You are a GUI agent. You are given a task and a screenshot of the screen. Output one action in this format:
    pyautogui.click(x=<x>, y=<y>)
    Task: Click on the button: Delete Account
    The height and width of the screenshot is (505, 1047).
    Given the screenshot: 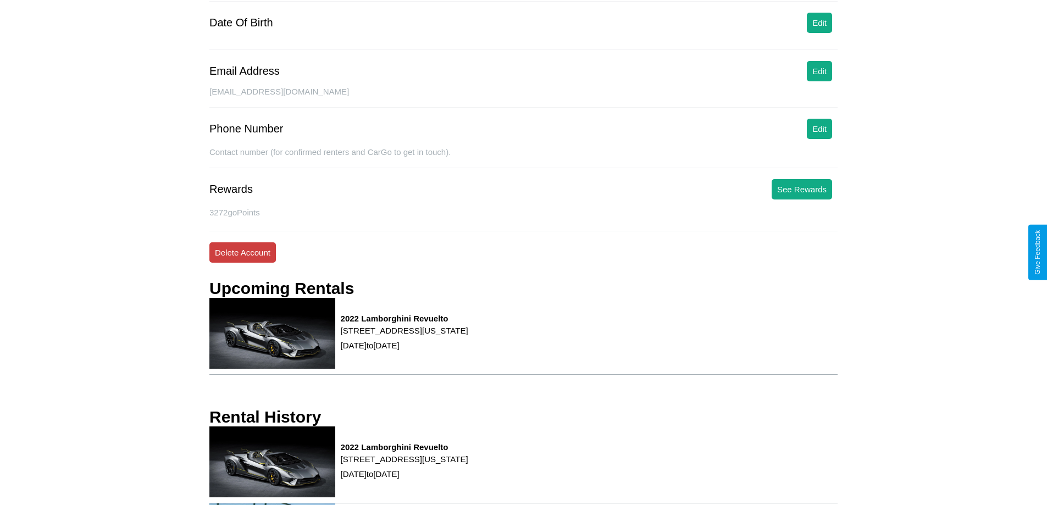 What is the action you would take?
    pyautogui.click(x=242, y=252)
    